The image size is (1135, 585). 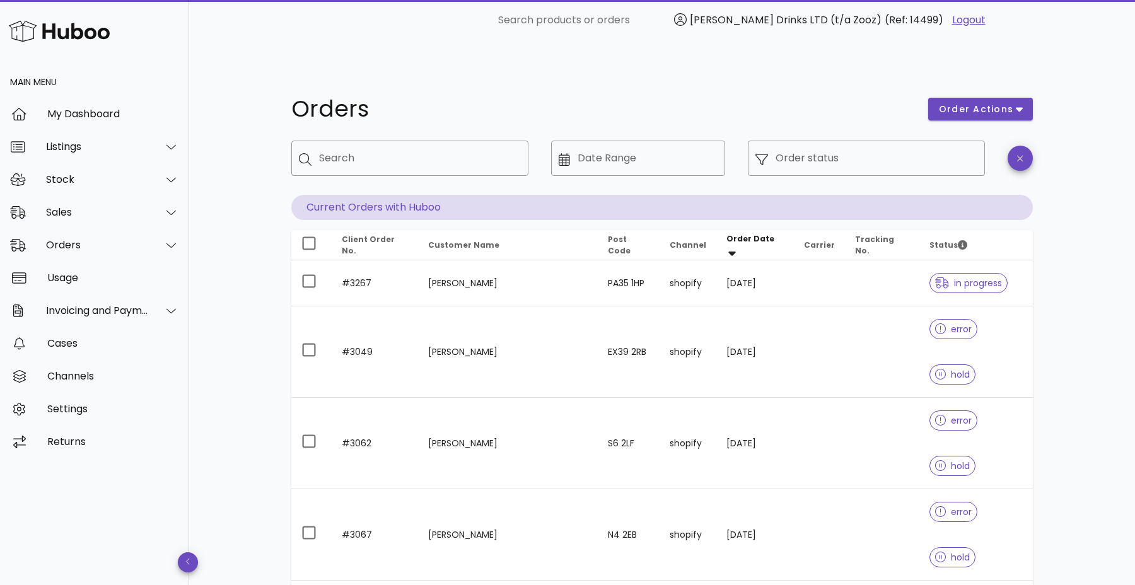 What do you see at coordinates (662, 207) in the screenshot?
I see `p: Current Orders with Huboo` at bounding box center [662, 207].